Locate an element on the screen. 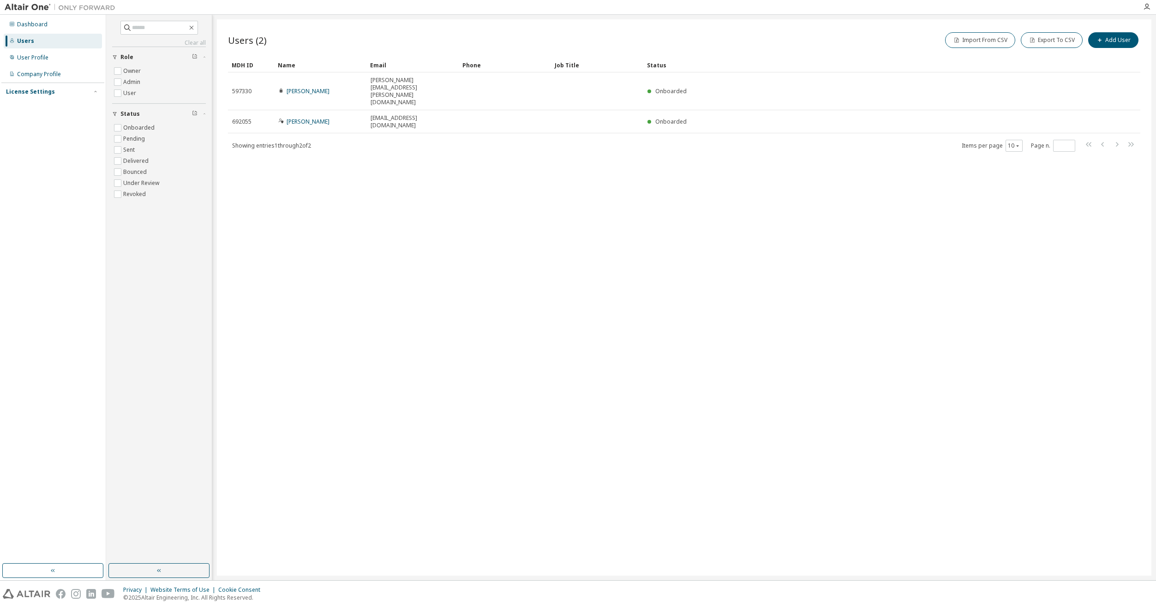 This screenshot has width=1156, height=607. label: Delivered is located at coordinates (137, 161).